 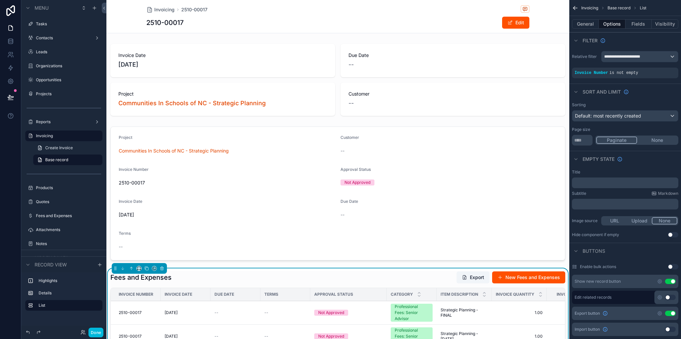 What do you see at coordinates (67, 136) in the screenshot?
I see `a: Invoicing` at bounding box center [67, 136].